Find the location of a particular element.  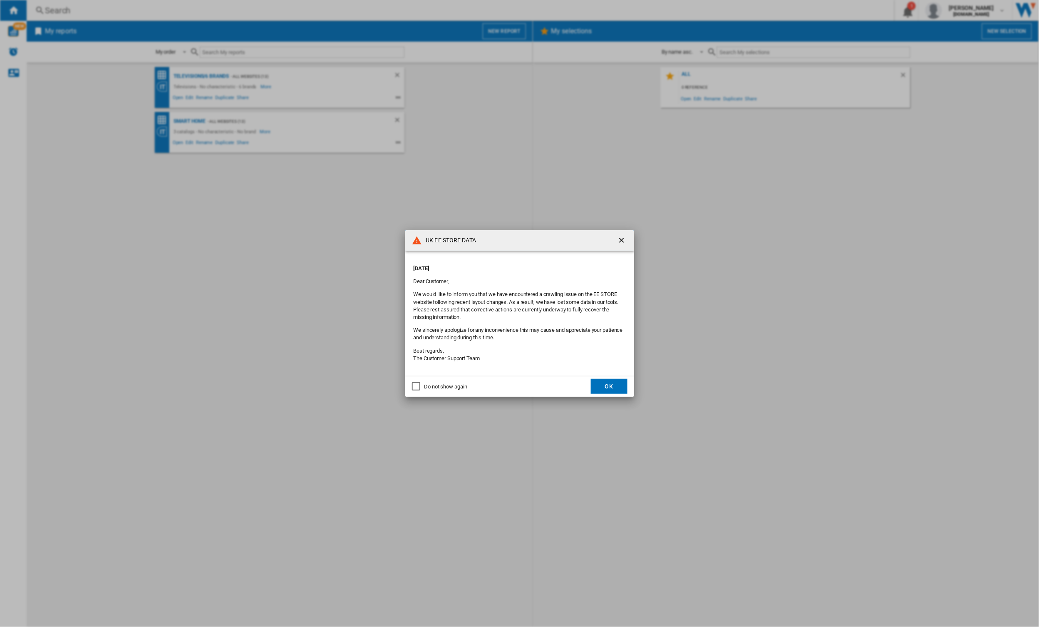

p: We would like to inform you that we have encountered a crawling issue on the EE STORE website fol... is located at coordinates (520, 305).